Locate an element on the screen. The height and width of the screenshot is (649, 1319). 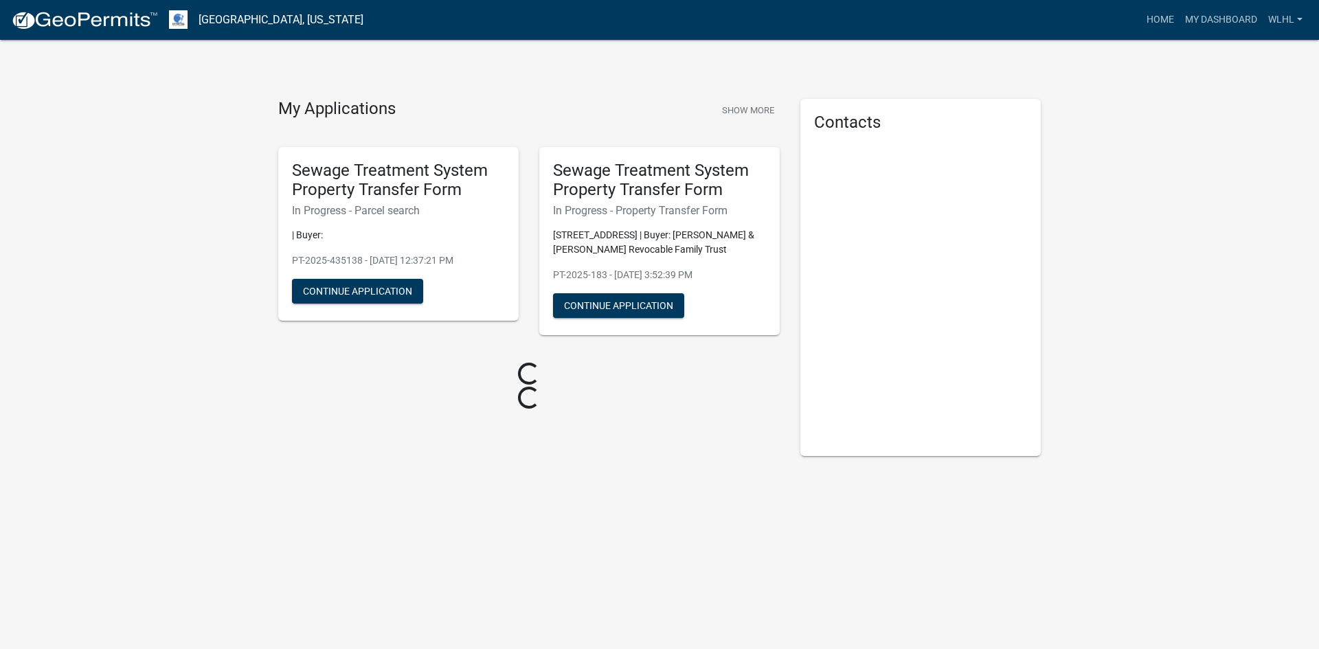
button: Show More is located at coordinates (748, 110).